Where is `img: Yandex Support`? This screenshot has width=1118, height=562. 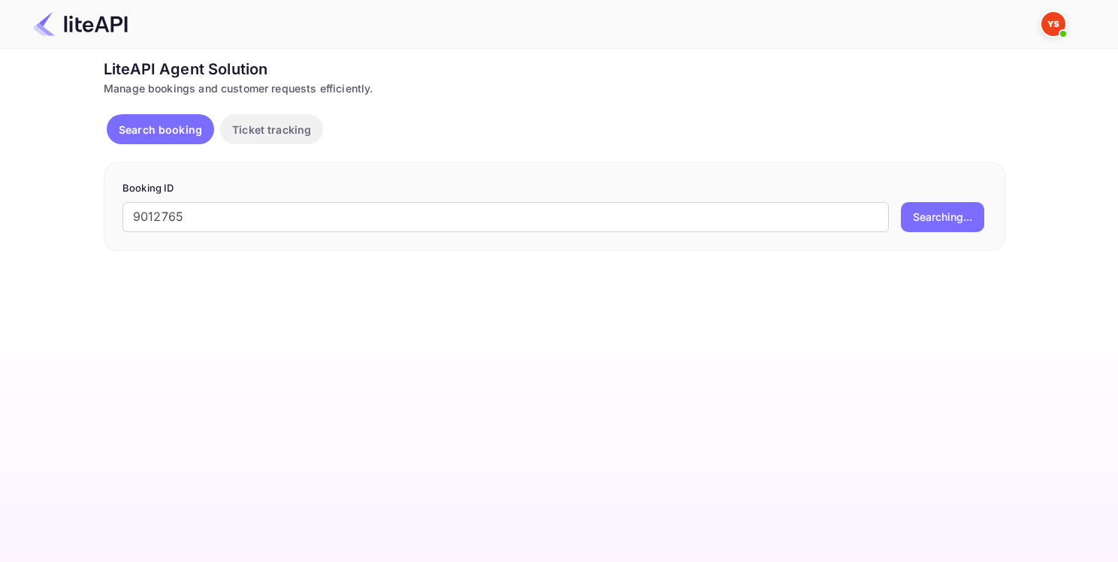
img: Yandex Support is located at coordinates (1054, 24).